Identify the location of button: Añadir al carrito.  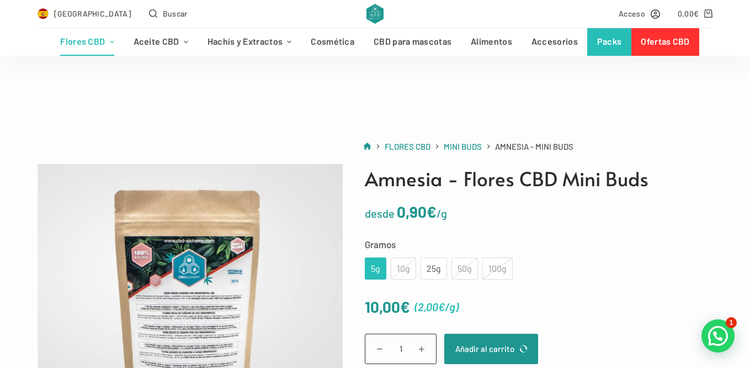
(491, 348).